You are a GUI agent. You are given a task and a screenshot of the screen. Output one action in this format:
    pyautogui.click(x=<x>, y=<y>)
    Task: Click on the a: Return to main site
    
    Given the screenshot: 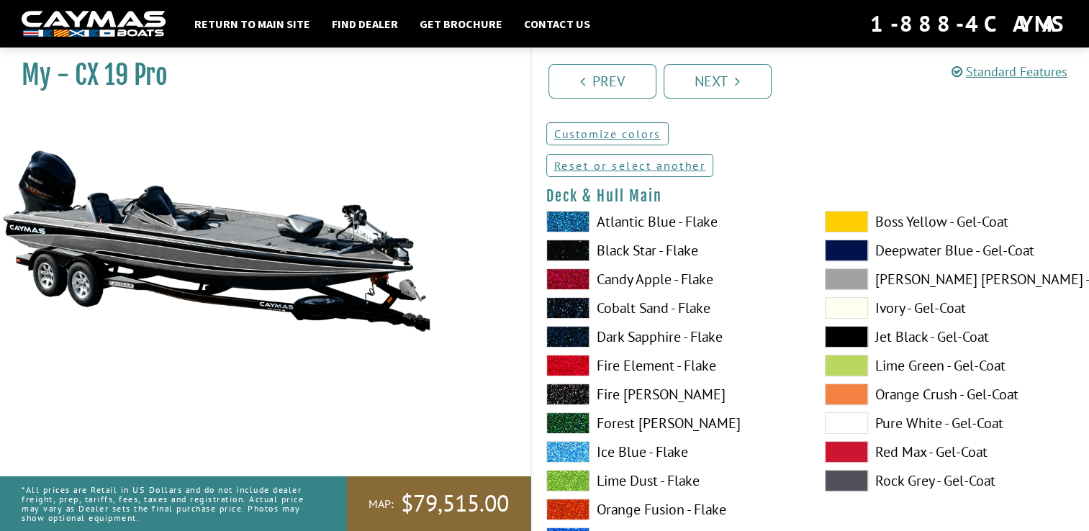 What is the action you would take?
    pyautogui.click(x=252, y=24)
    